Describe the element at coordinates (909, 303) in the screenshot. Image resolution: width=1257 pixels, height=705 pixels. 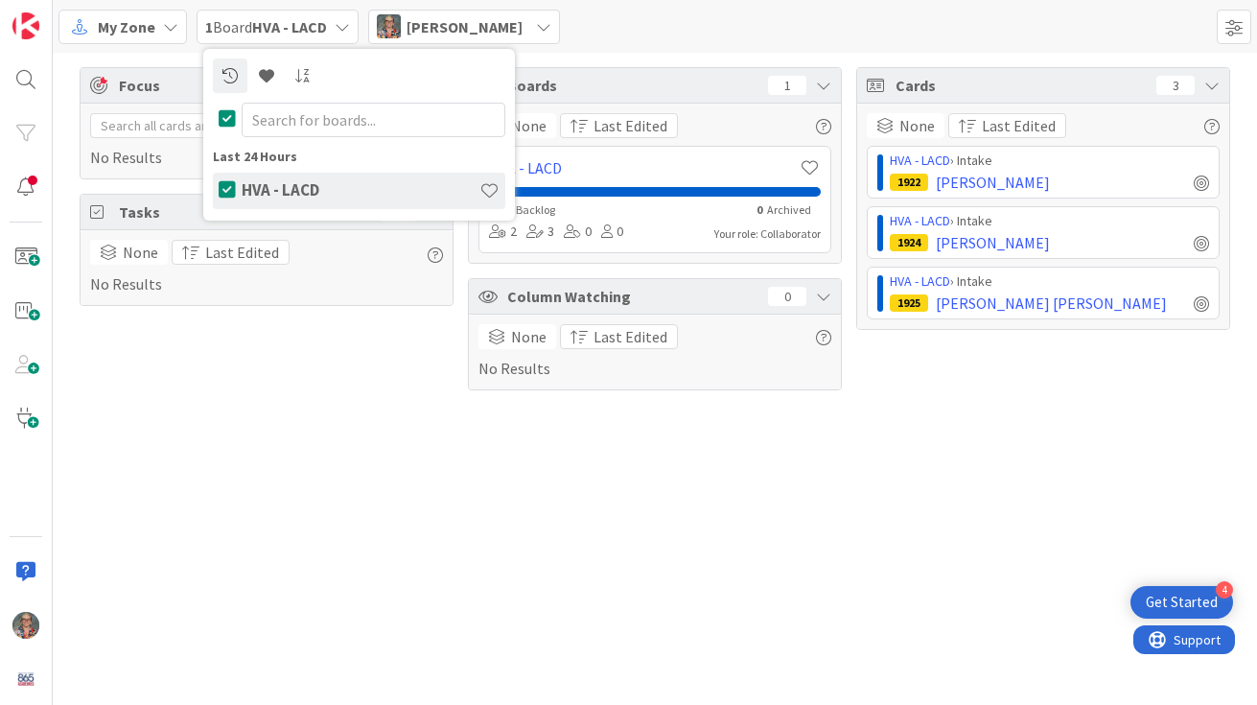
I see `div: 1925` at that location.